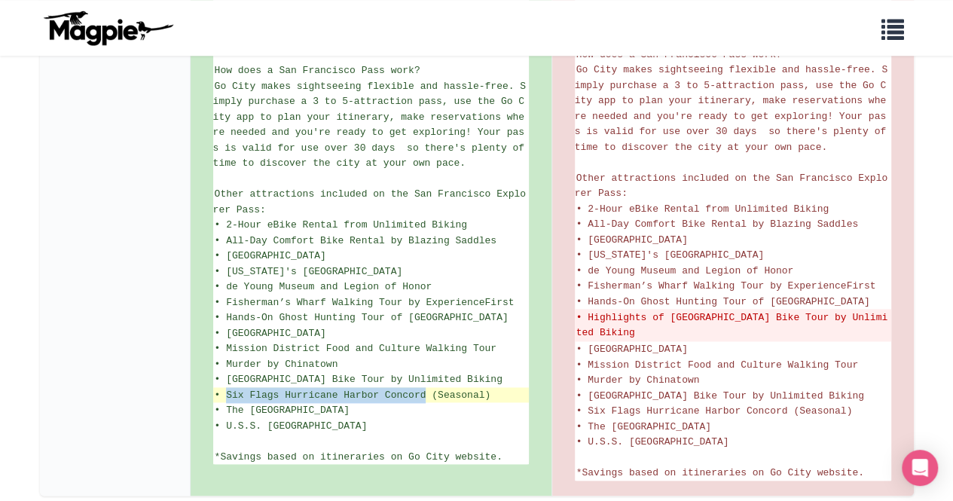 This screenshot has height=501, width=953. Describe the element at coordinates (108, 28) in the screenshot. I see `img: logo-ab69f6fb50320c5b225c76a69d11143b.png` at that location.